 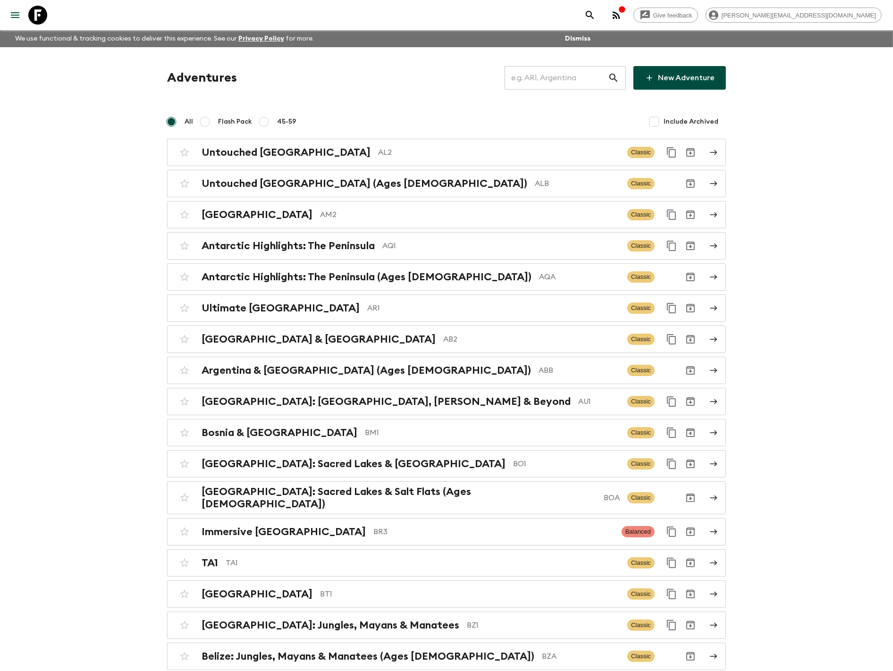 What do you see at coordinates (579, 277) in the screenshot?
I see `p: AQA` at bounding box center [579, 277].